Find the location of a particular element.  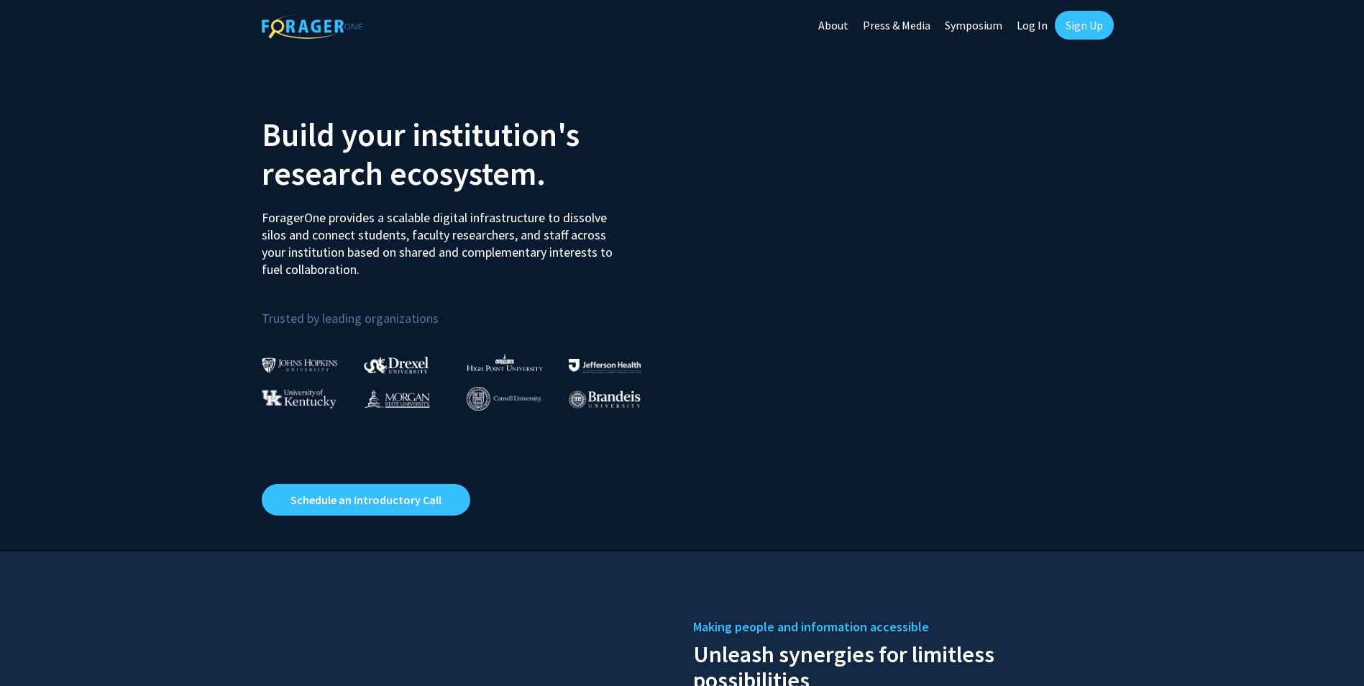

p: Trusted by leading organizations is located at coordinates (467, 309).